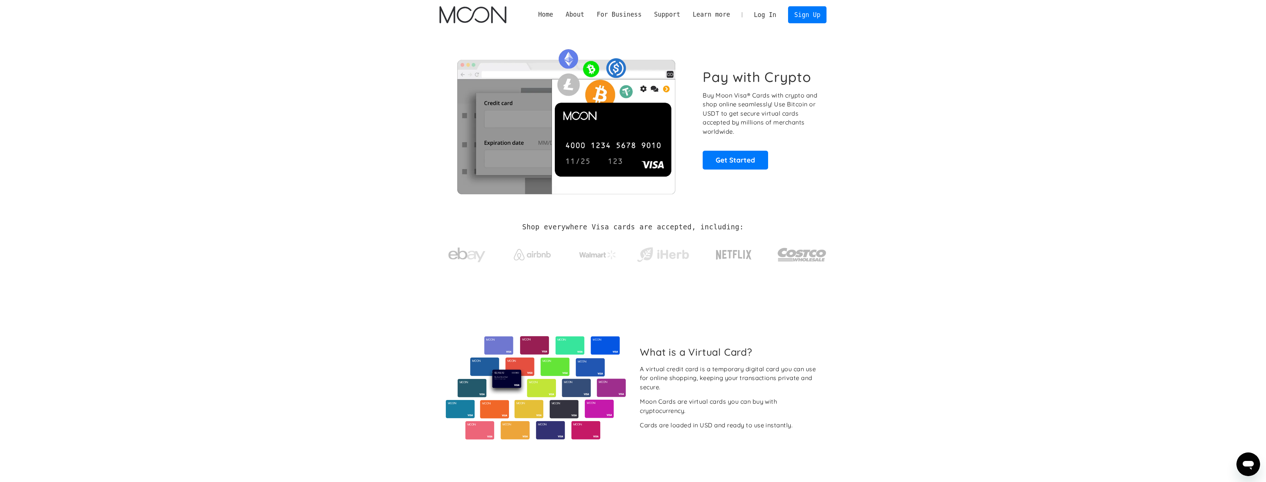 This screenshot has height=482, width=1266. I want to click on img: Moon Logo, so click(473, 15).